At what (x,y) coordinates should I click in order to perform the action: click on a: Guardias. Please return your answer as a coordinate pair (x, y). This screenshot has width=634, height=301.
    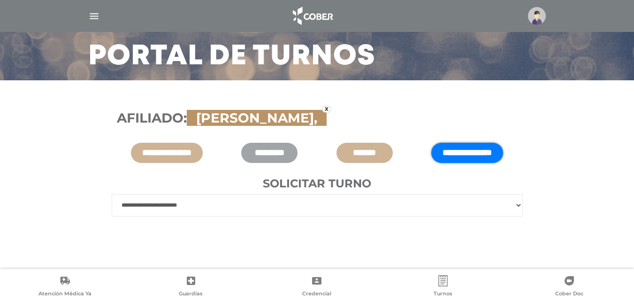
    Looking at the image, I should click on (191, 287).